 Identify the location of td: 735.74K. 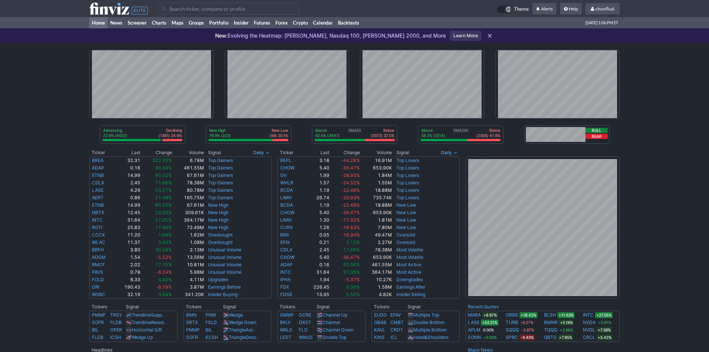
(376, 198).